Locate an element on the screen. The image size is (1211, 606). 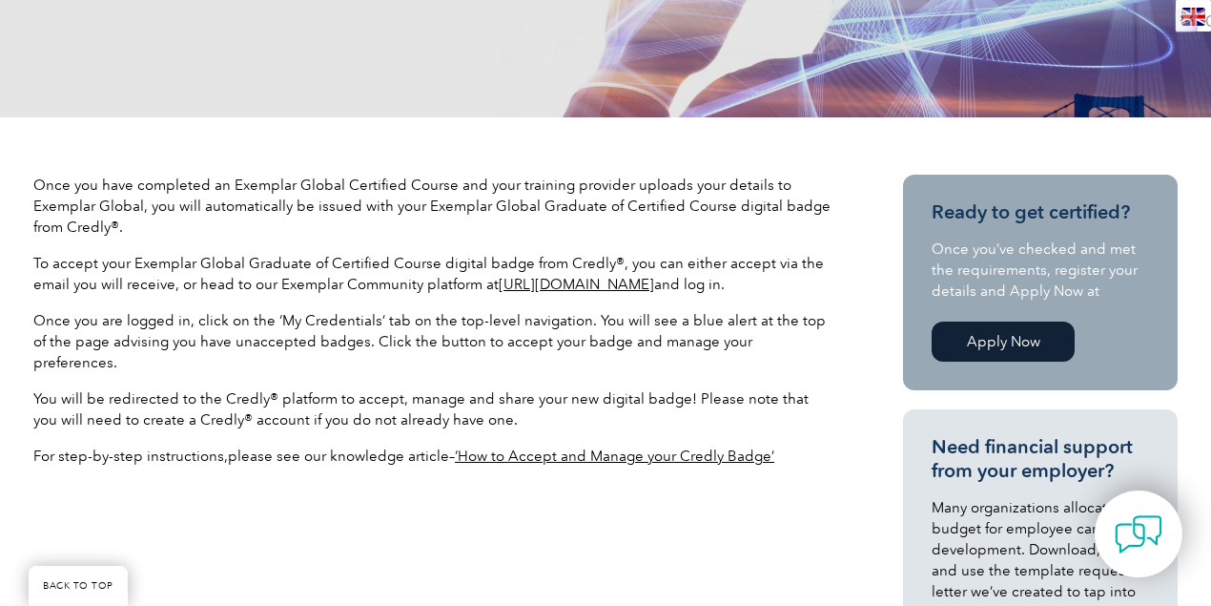
span: You will be redirected to the Credly® platform to accept, manage and share your new digital badge... is located at coordinates (421, 409).